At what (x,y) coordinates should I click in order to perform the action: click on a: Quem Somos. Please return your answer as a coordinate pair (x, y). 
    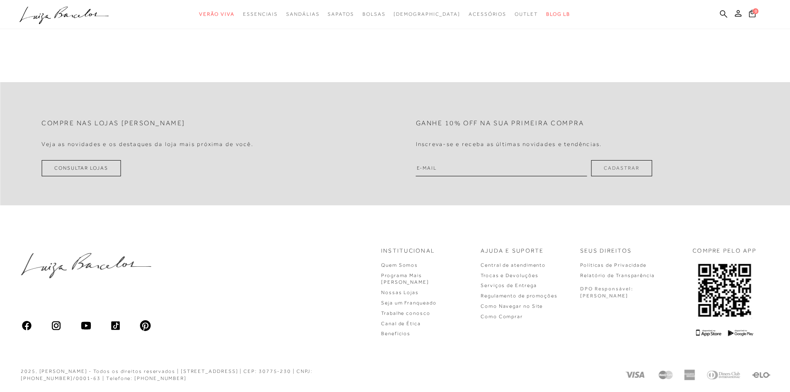
    Looking at the image, I should click on (400, 265).